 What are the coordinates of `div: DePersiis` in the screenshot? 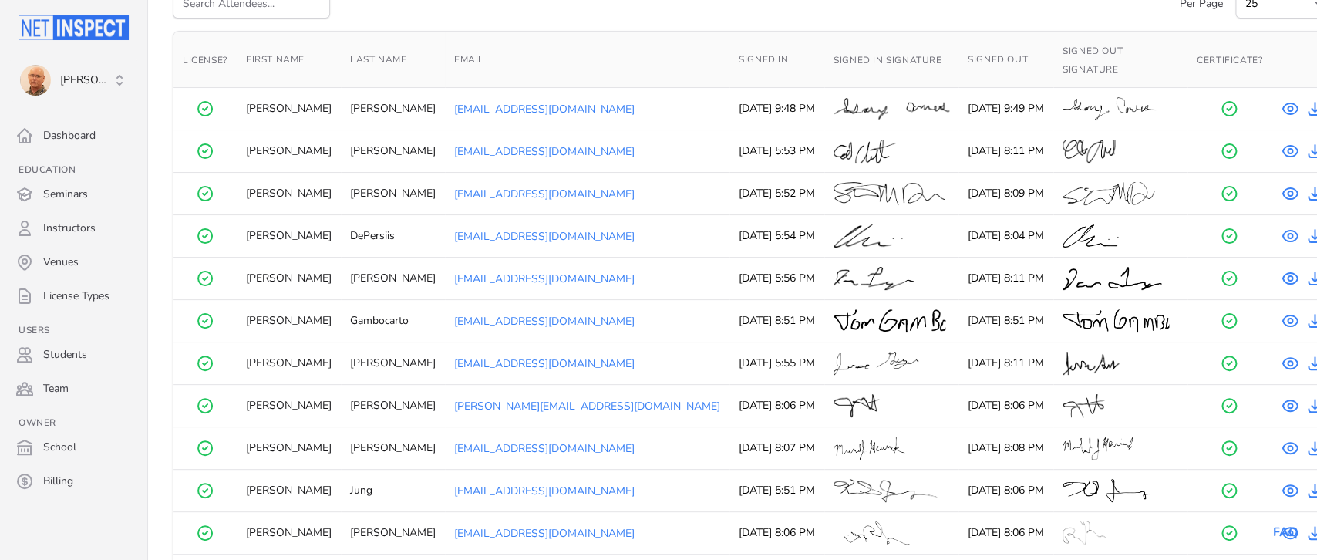 It's located at (393, 236).